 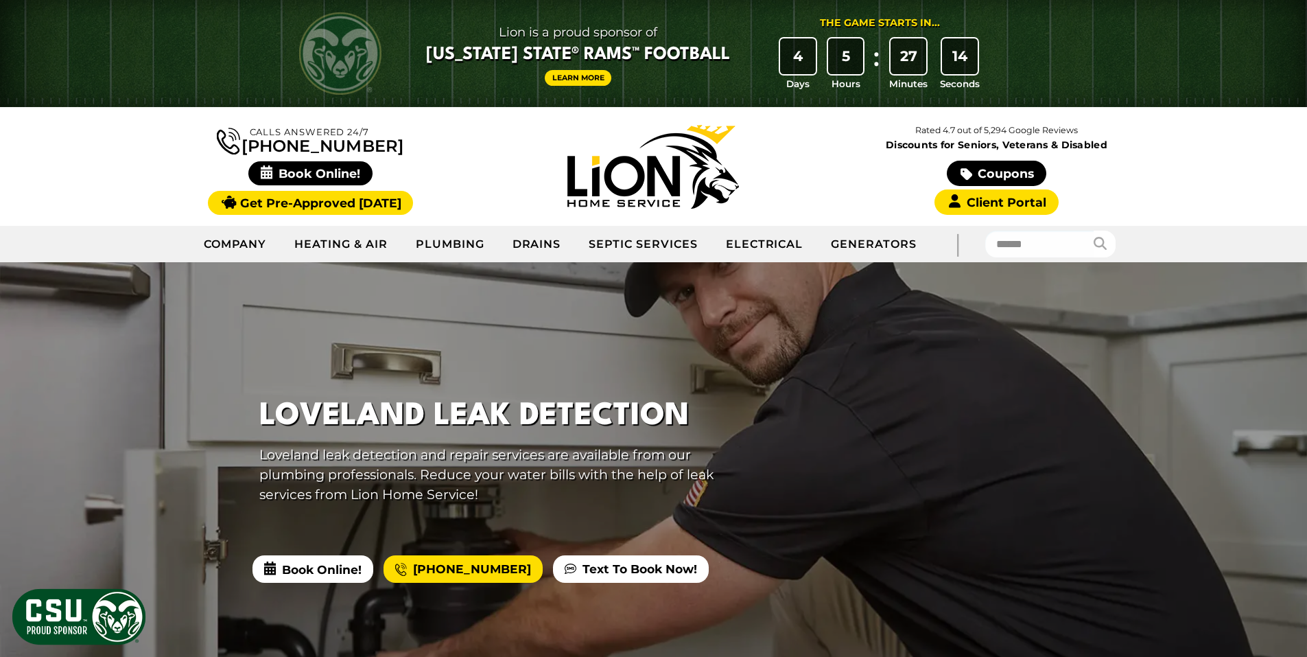 I want to click on span: Discounts for Seniors, Veterans & Disabled, so click(x=997, y=145).